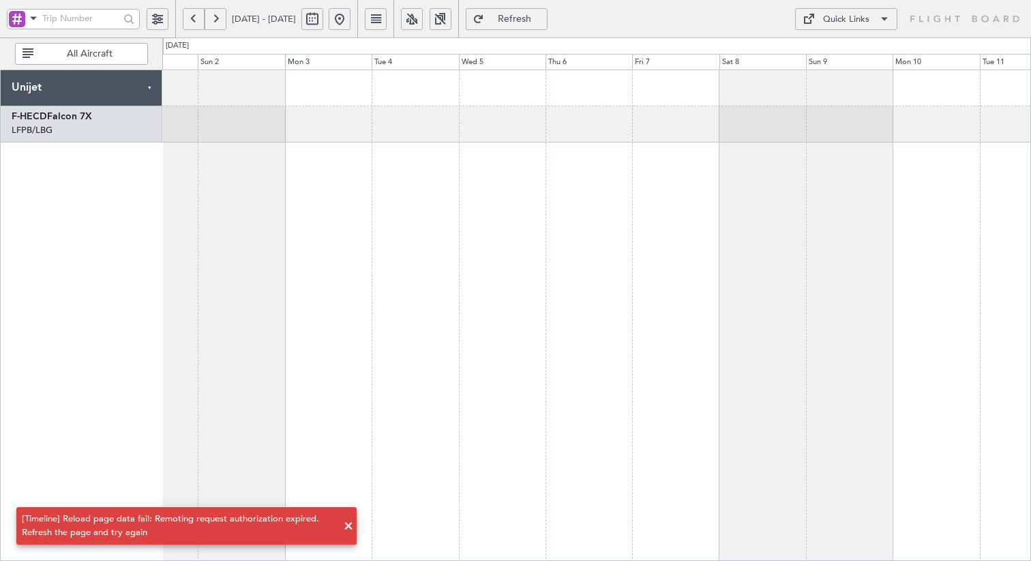  Describe the element at coordinates (846, 19) in the screenshot. I see `button: Quick Links` at that location.